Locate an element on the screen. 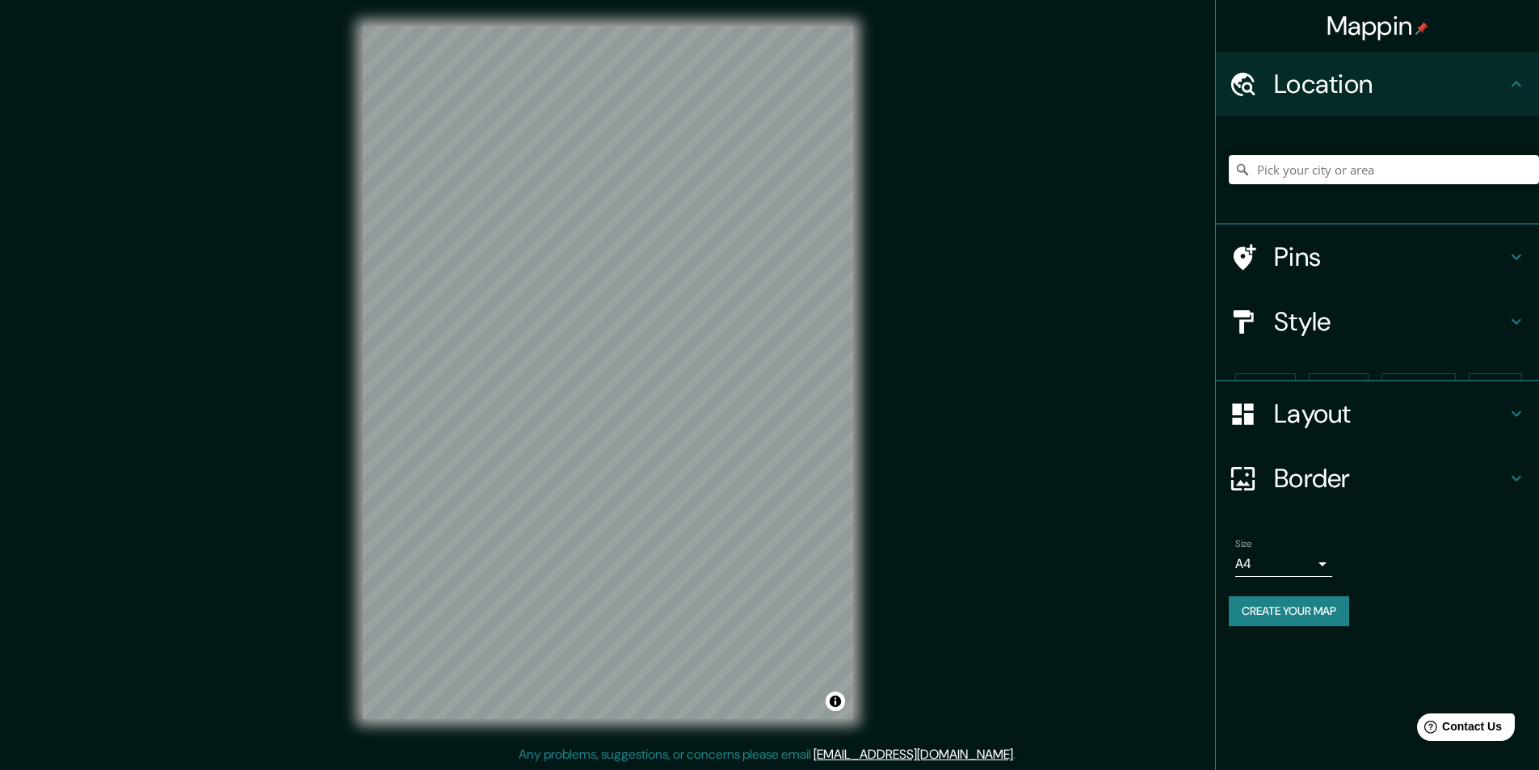  button: Love is located at coordinates (1496, 388).